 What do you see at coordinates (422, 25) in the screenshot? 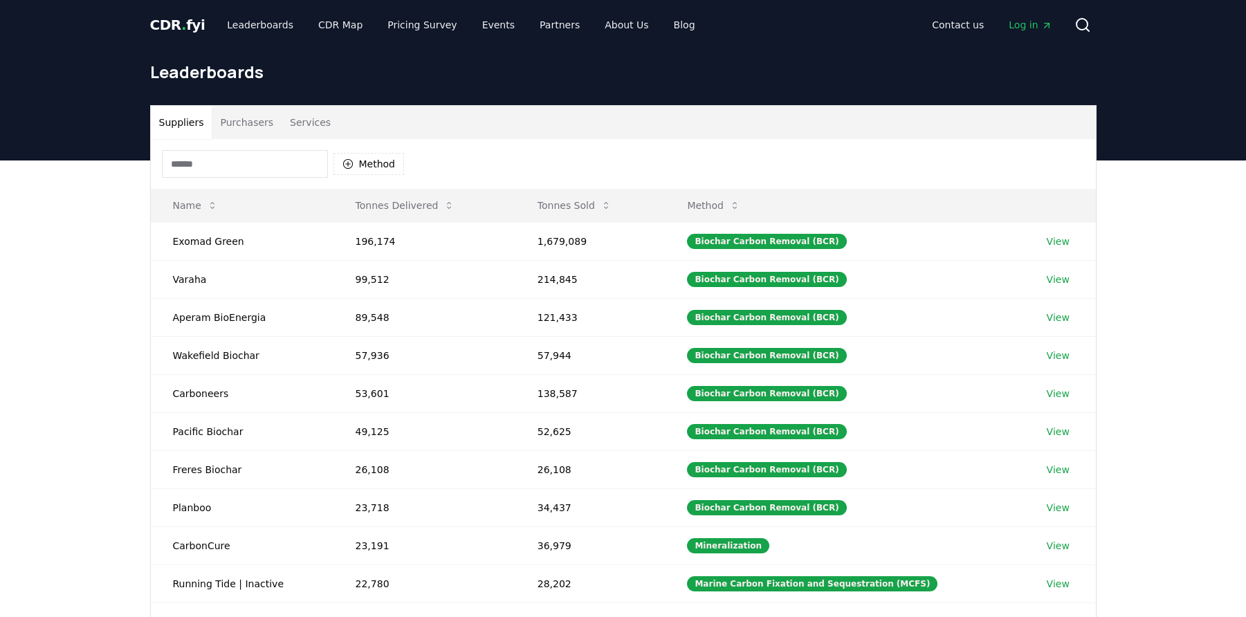
I see `a: Pricing Survey` at bounding box center [422, 25].